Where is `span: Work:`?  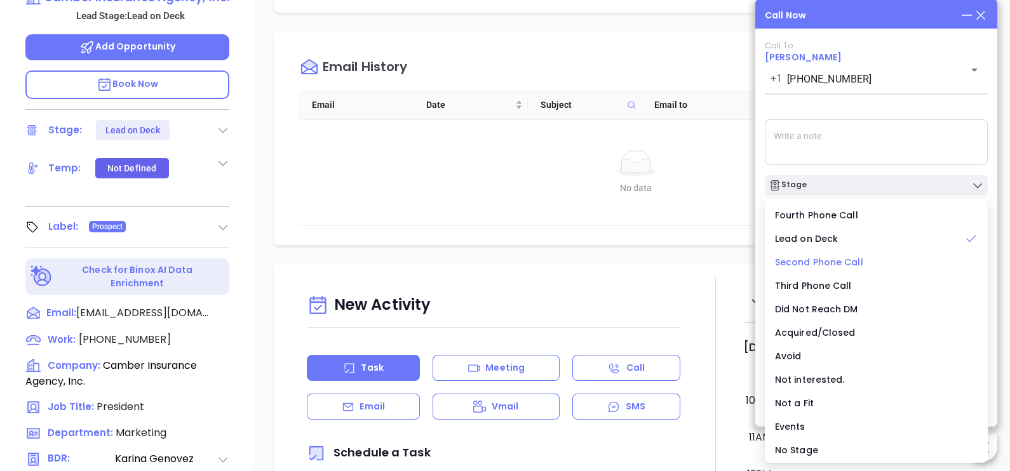
span: Work: is located at coordinates (62, 339).